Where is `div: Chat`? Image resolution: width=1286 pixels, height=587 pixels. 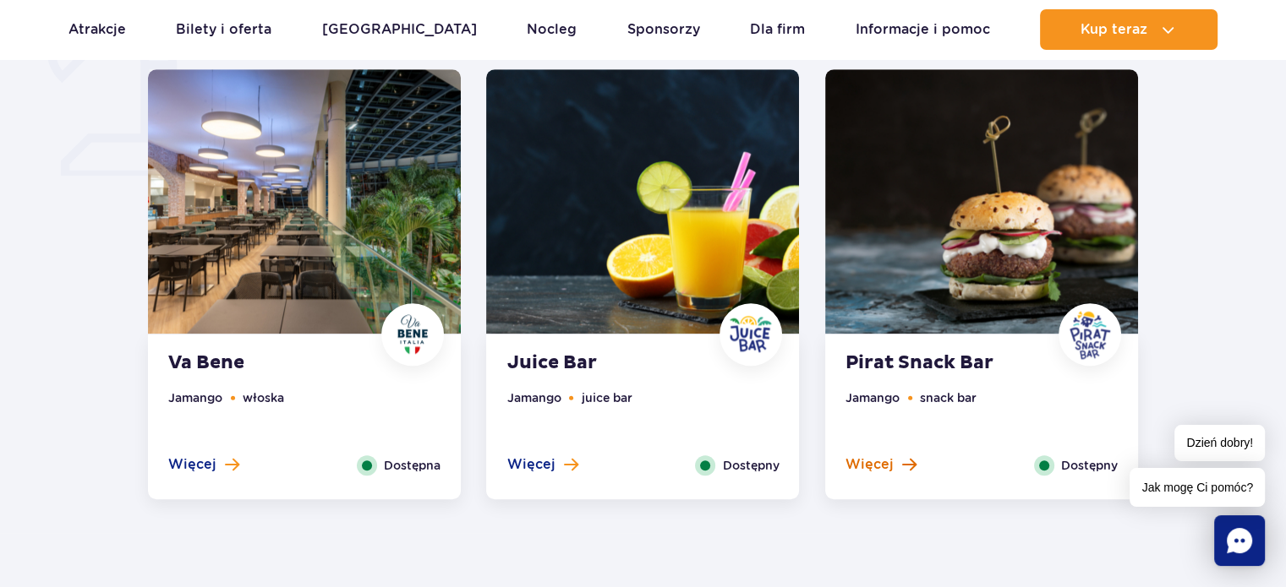
div: Chat is located at coordinates (1239, 541).